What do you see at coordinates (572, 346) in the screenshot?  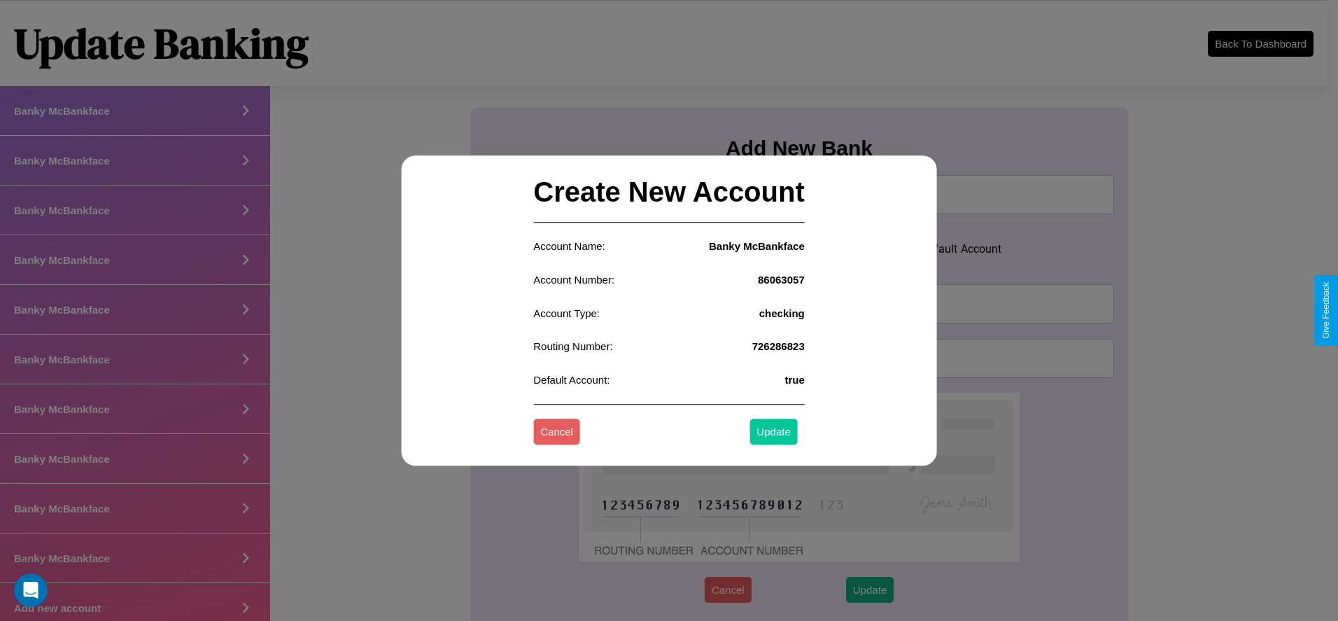 I see `p: Routing Number:` at bounding box center [572, 346].